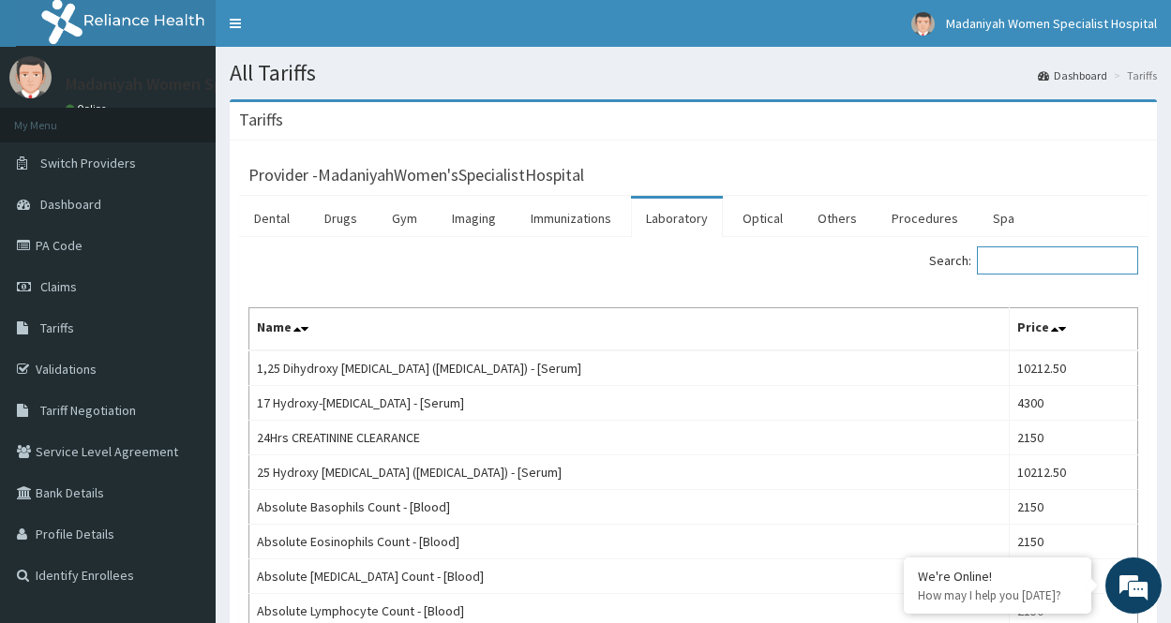  I want to click on th: Name, so click(629, 330).